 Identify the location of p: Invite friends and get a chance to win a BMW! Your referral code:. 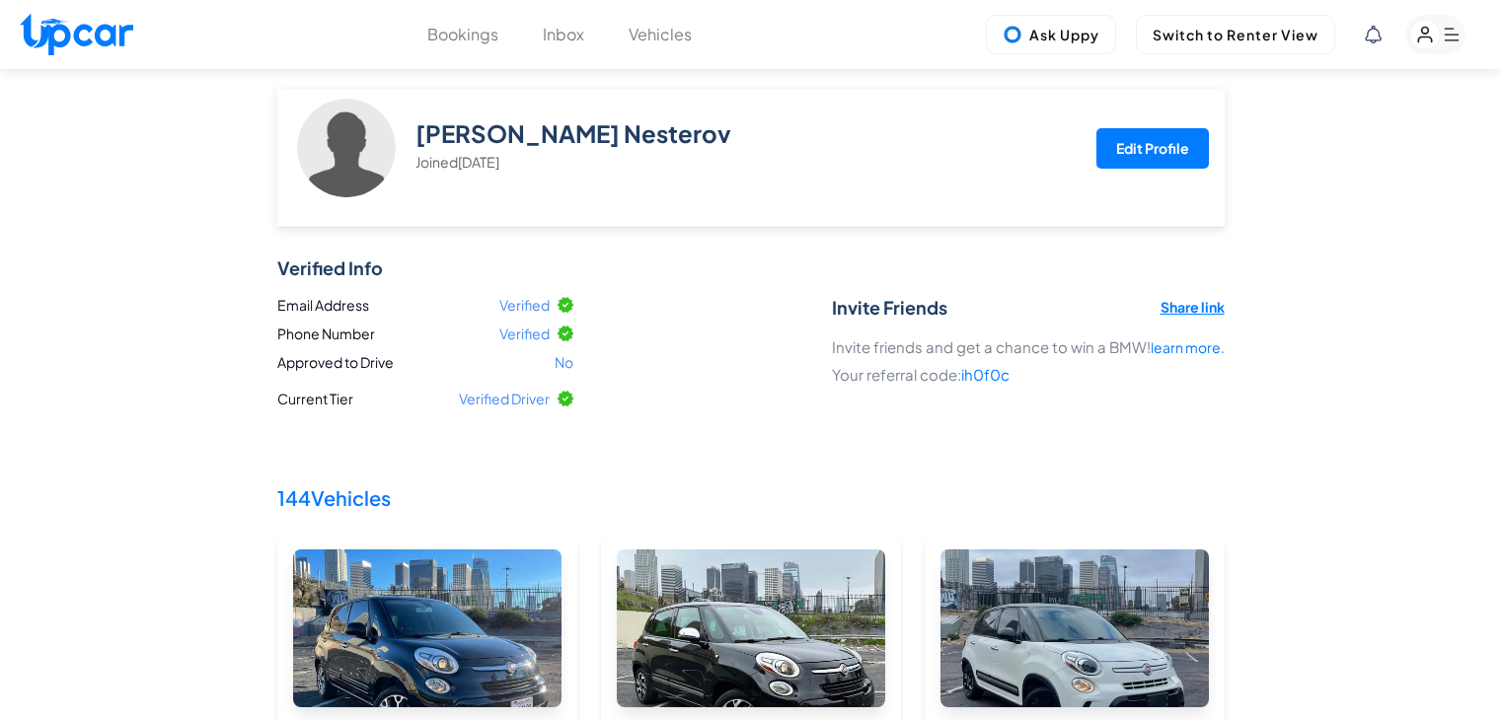
(1028, 361).